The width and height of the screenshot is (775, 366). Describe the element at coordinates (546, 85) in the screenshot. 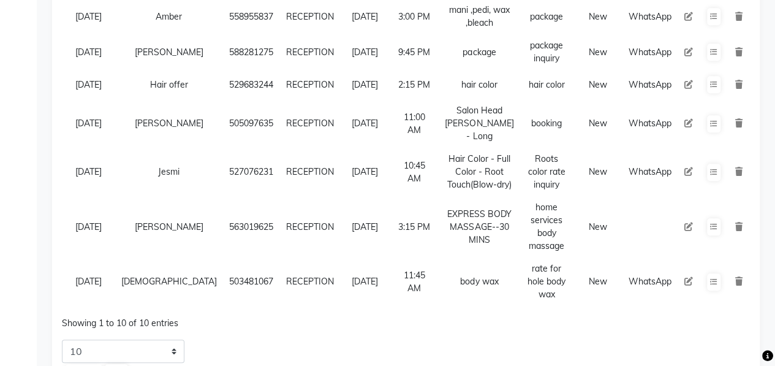

I see `div: hair color` at that location.